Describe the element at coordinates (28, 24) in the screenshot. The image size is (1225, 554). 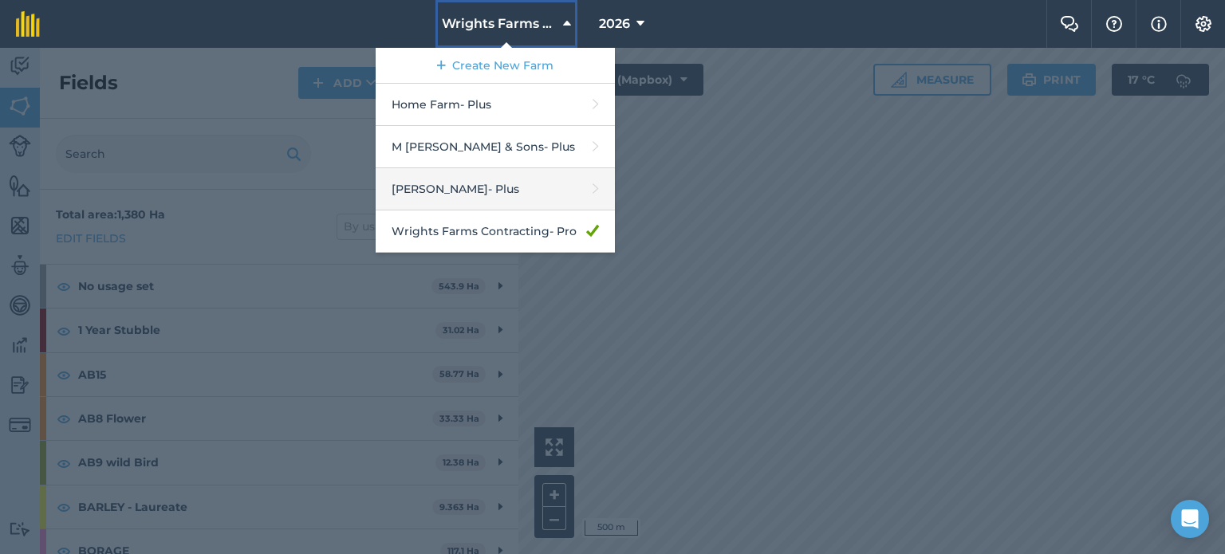
I see `img: fieldmargin Logo` at that location.